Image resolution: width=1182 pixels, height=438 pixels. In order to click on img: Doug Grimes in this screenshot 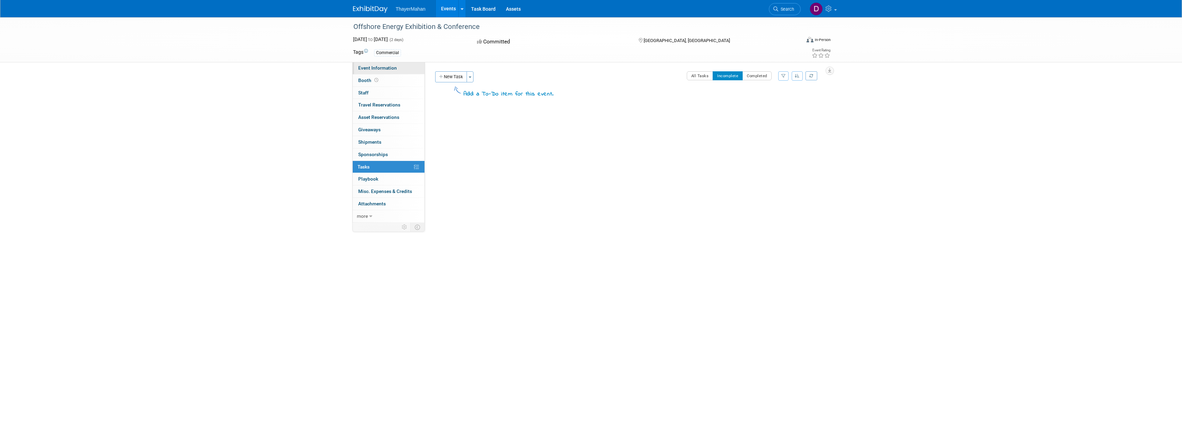, I will do `click(816, 9)`.